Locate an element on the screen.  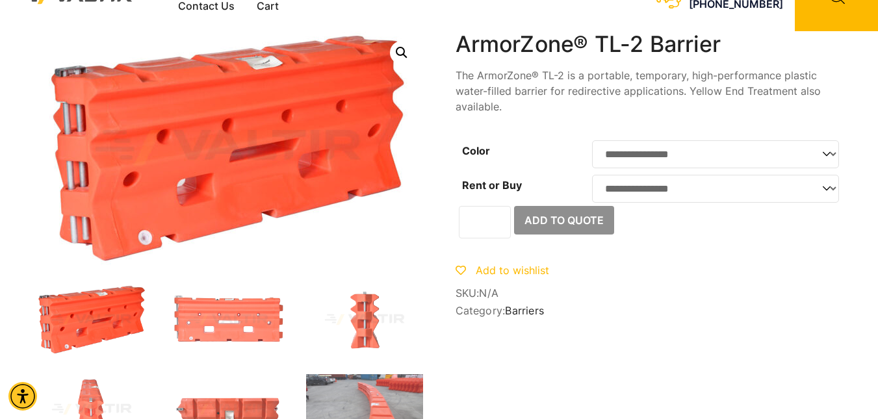
span: Category: is located at coordinates (651, 311).